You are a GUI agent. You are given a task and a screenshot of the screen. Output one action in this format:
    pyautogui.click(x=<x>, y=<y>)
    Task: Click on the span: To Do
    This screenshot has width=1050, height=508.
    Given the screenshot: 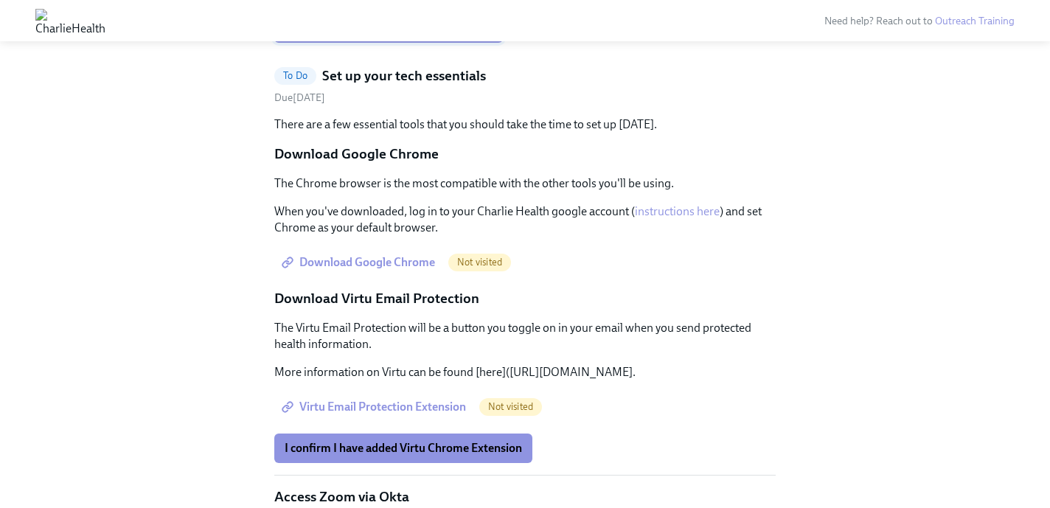 What is the action you would take?
    pyautogui.click(x=295, y=75)
    